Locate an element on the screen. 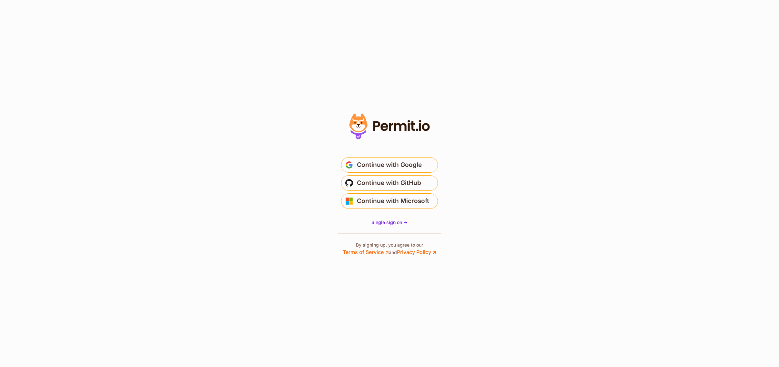  span: Continue with Google is located at coordinates (389, 165).